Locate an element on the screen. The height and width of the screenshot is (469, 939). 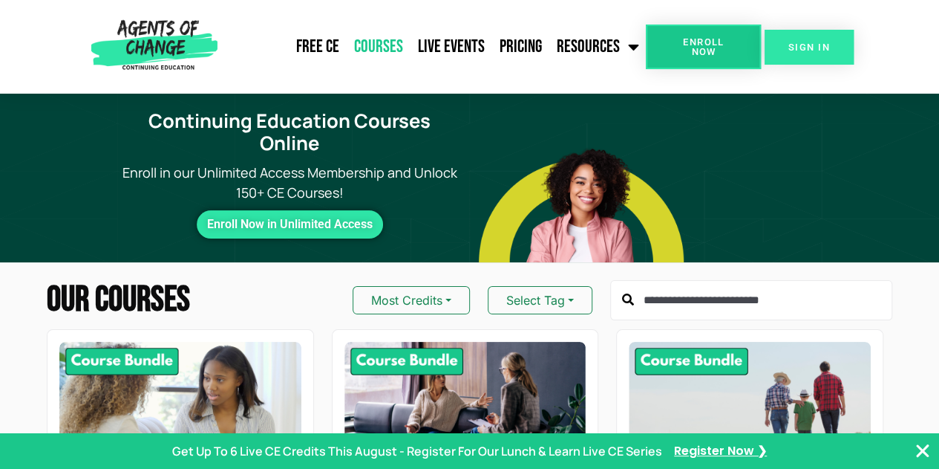
button: Most Credits is located at coordinates (411, 300).